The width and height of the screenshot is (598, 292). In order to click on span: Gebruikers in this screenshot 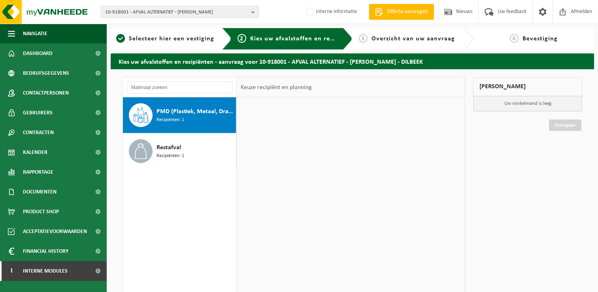, I will do `click(38, 113)`.